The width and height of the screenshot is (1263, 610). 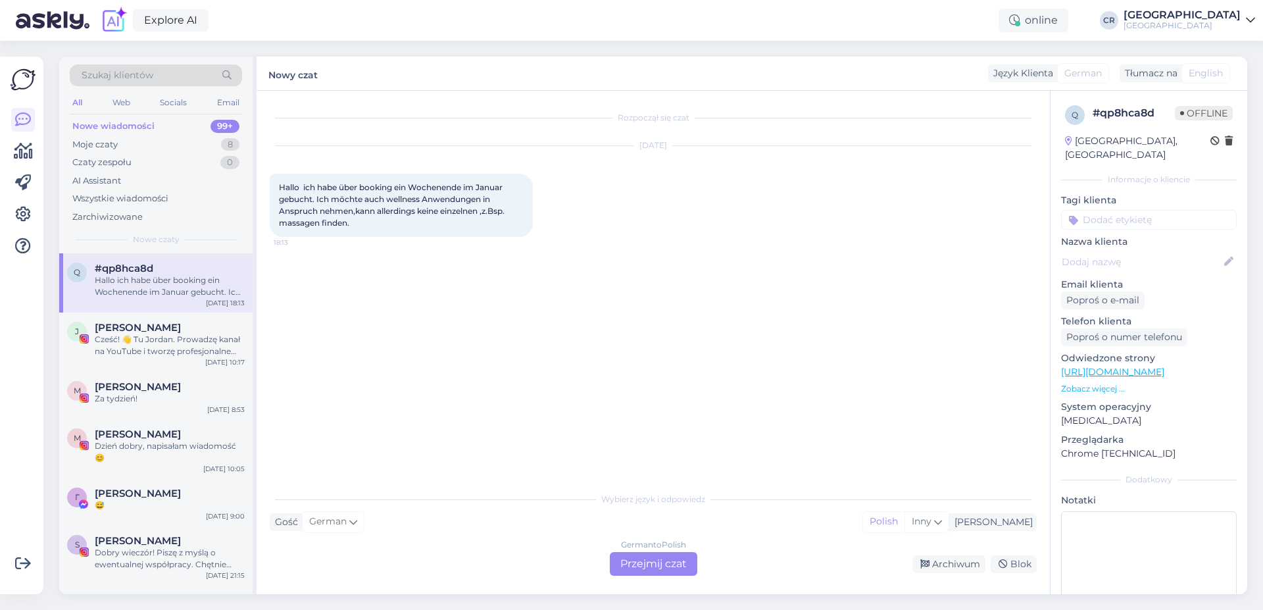 What do you see at coordinates (97, 181) in the screenshot?
I see `div: AI Assistant` at bounding box center [97, 181].